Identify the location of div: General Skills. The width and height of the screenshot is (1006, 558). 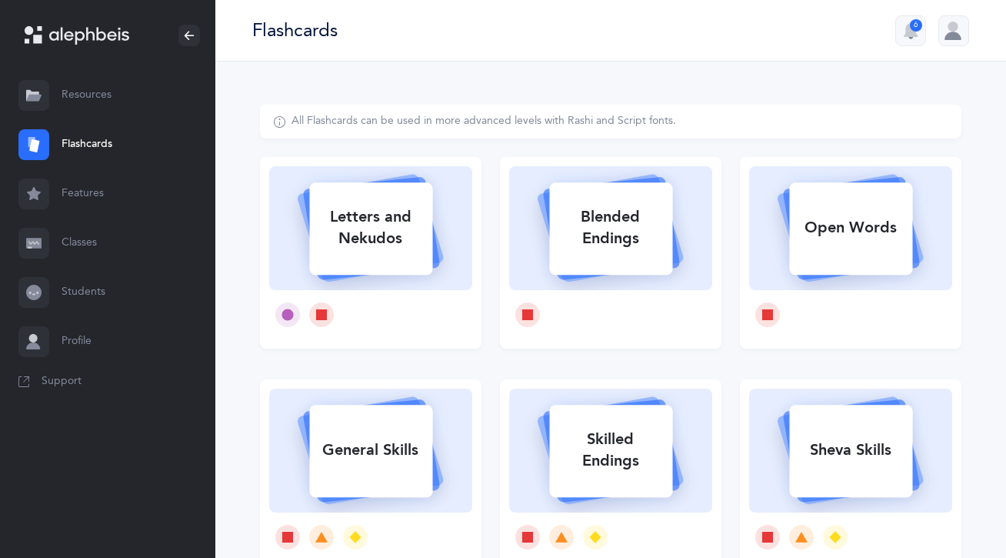
(371, 450).